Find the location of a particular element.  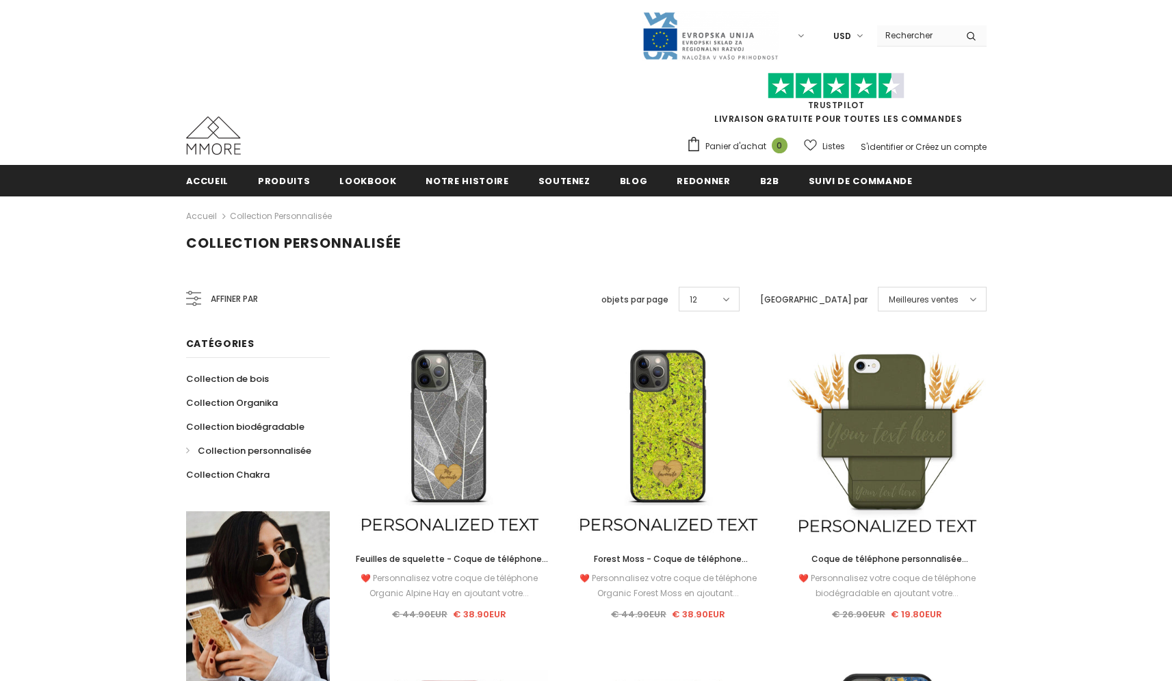

span: Collection de bois is located at coordinates (227, 378).